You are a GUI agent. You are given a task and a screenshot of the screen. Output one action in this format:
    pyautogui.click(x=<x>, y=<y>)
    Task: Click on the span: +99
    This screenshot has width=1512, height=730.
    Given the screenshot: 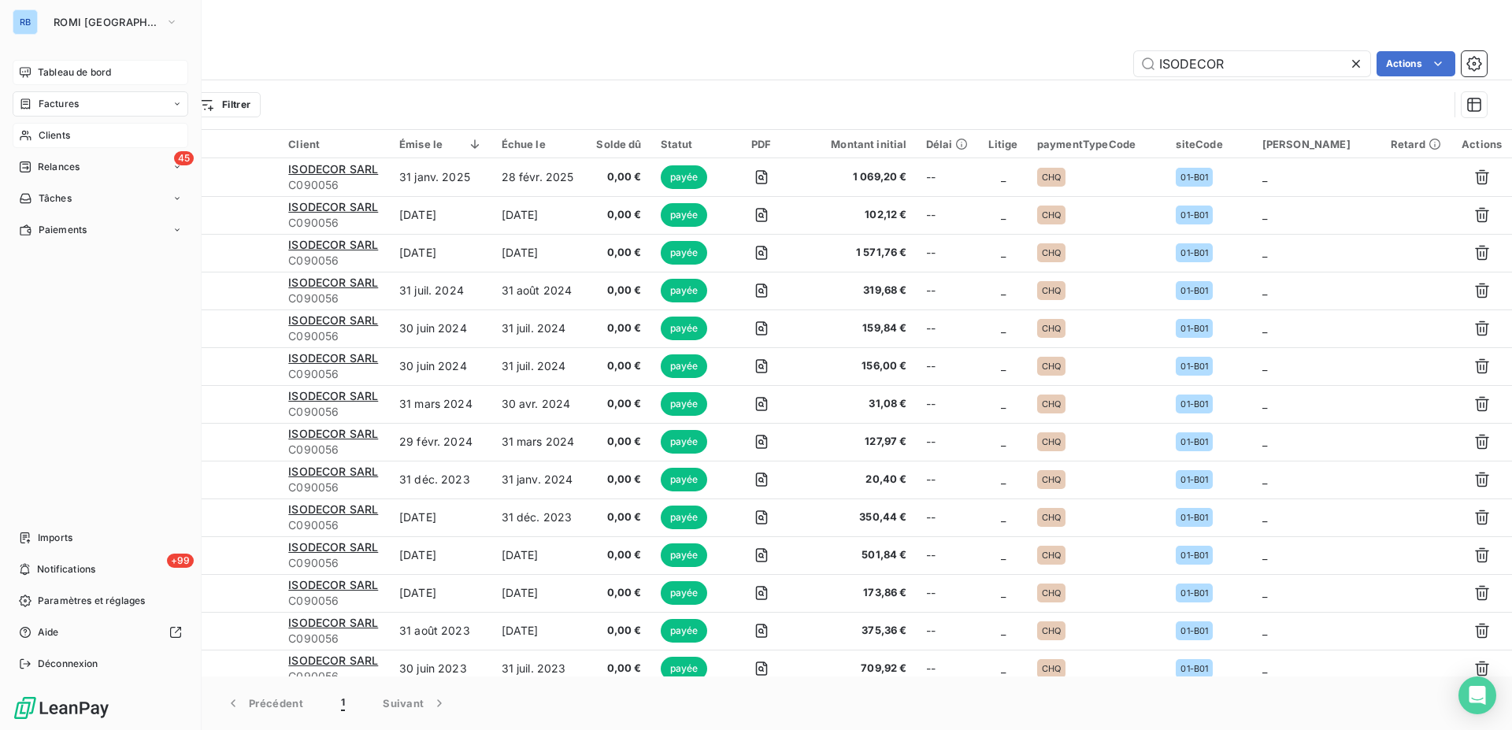 What is the action you would take?
    pyautogui.click(x=180, y=561)
    